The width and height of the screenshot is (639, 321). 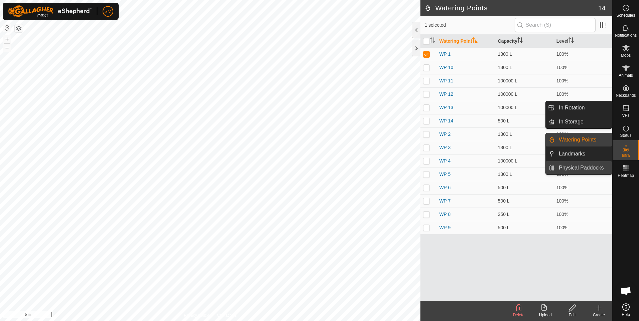 I want to click on a: WP 3, so click(x=445, y=148).